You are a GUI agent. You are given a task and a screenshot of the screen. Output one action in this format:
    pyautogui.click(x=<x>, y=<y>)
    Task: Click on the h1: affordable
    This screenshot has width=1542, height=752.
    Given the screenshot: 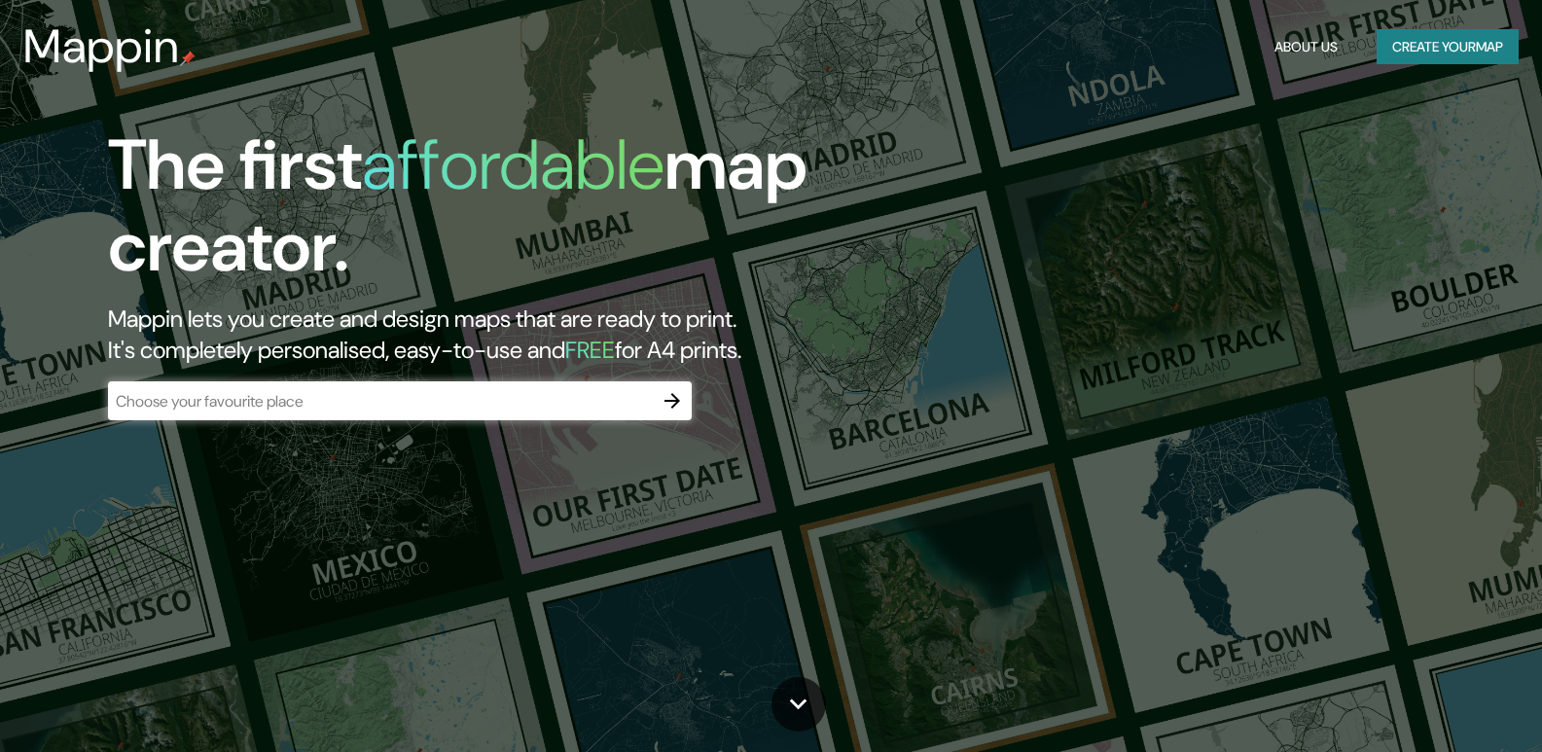 What is the action you would take?
    pyautogui.click(x=513, y=164)
    